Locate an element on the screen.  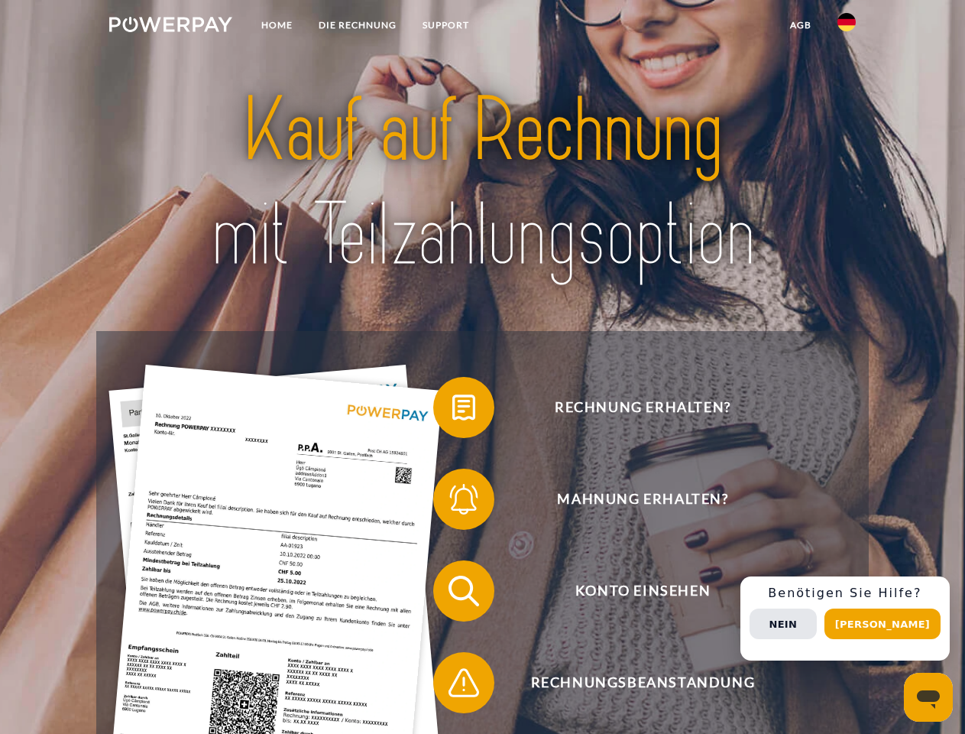
div: Schnellhilfe is located at coordinates (845, 618).